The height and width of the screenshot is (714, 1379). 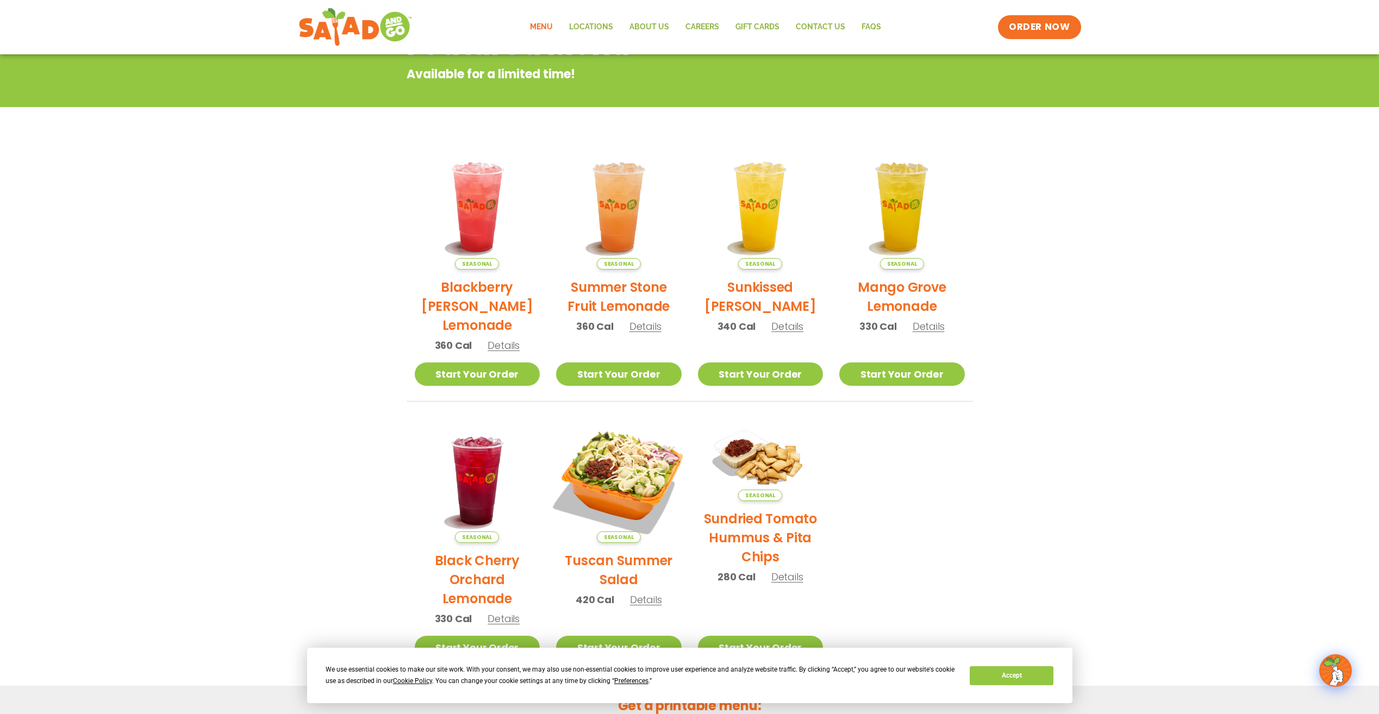 I want to click on img: Product photo for Sunkissed Yuzu Lemonade, so click(x=761, y=207).